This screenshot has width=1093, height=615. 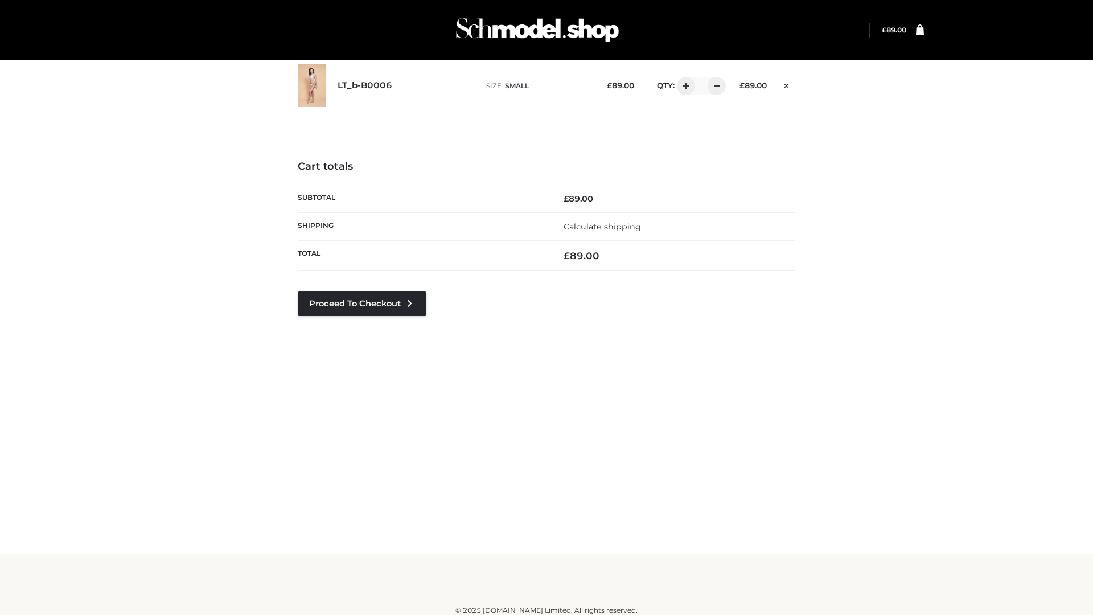 I want to click on h4: Cart totals, so click(x=547, y=167).